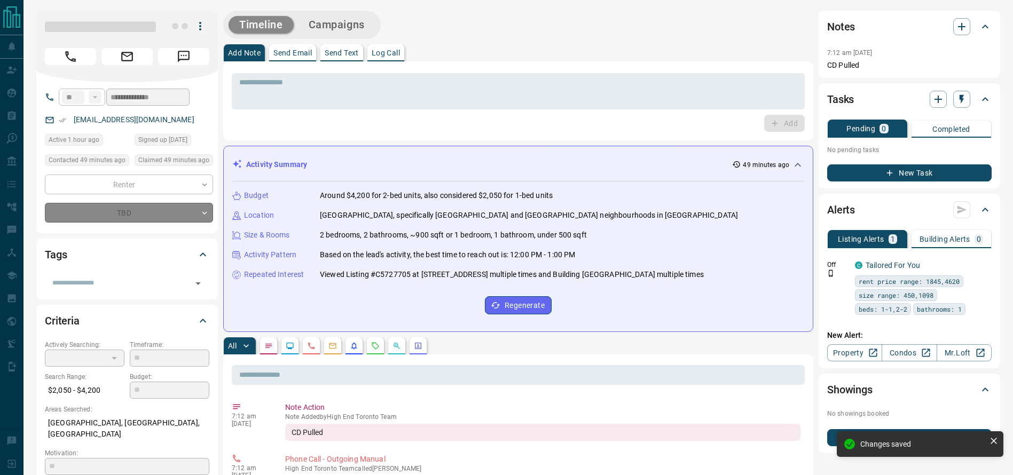 The height and width of the screenshot is (475, 1013). Describe the element at coordinates (849, 390) in the screenshot. I see `h2: Showings` at that location.